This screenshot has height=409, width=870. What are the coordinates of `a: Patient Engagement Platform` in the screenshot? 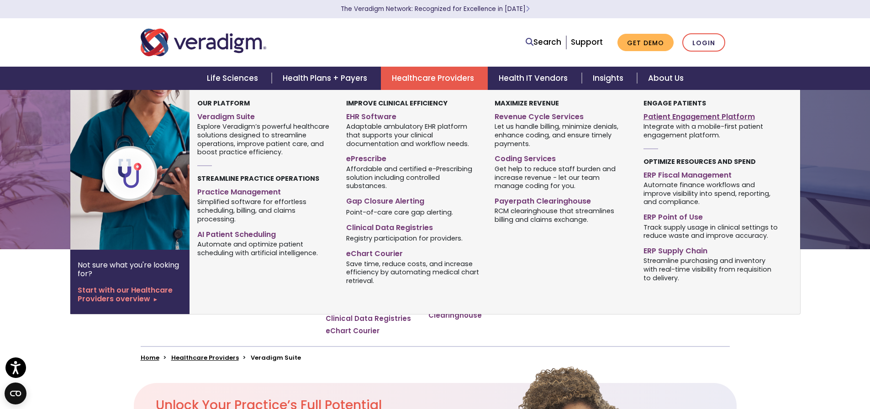 It's located at (711, 115).